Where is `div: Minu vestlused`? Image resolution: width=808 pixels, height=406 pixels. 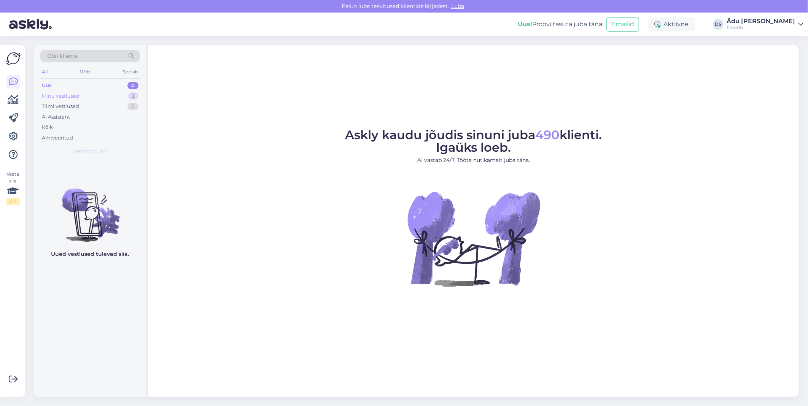 div: Minu vestlused is located at coordinates (60, 96).